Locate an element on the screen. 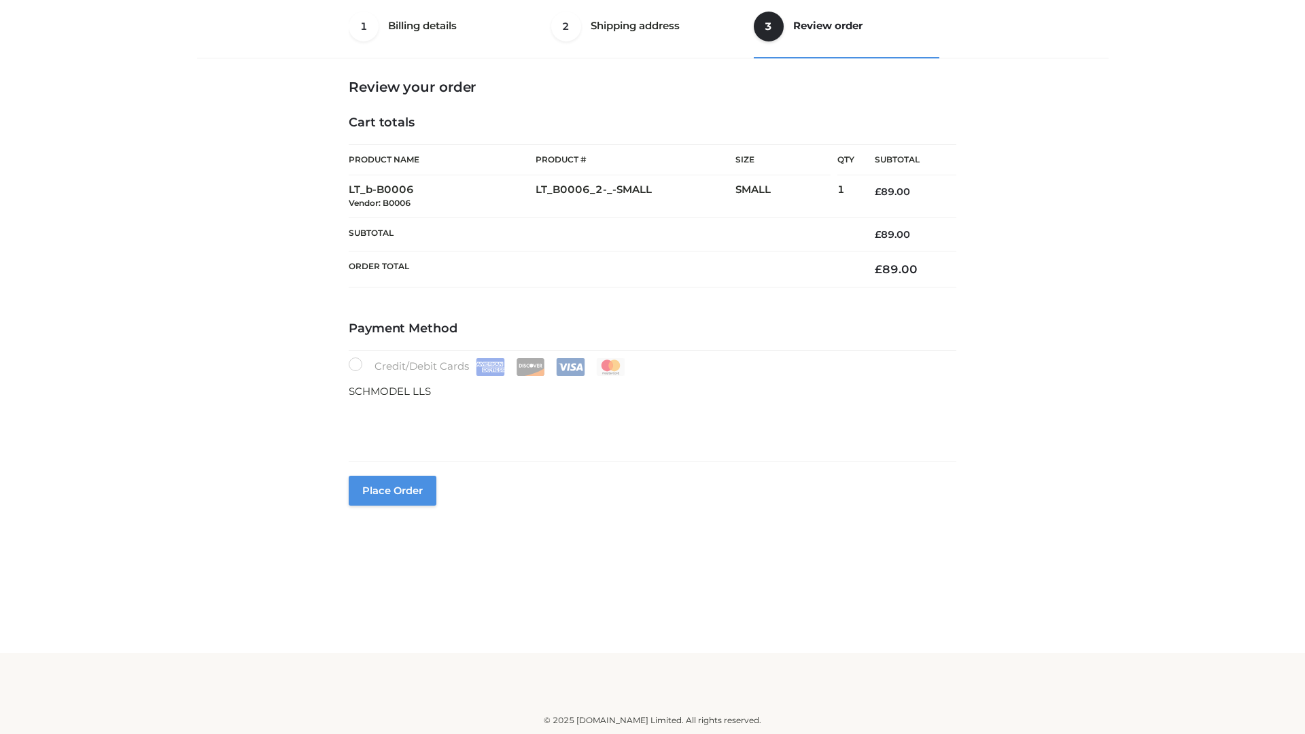  label: Credit/Debit Cards is located at coordinates (487, 366).